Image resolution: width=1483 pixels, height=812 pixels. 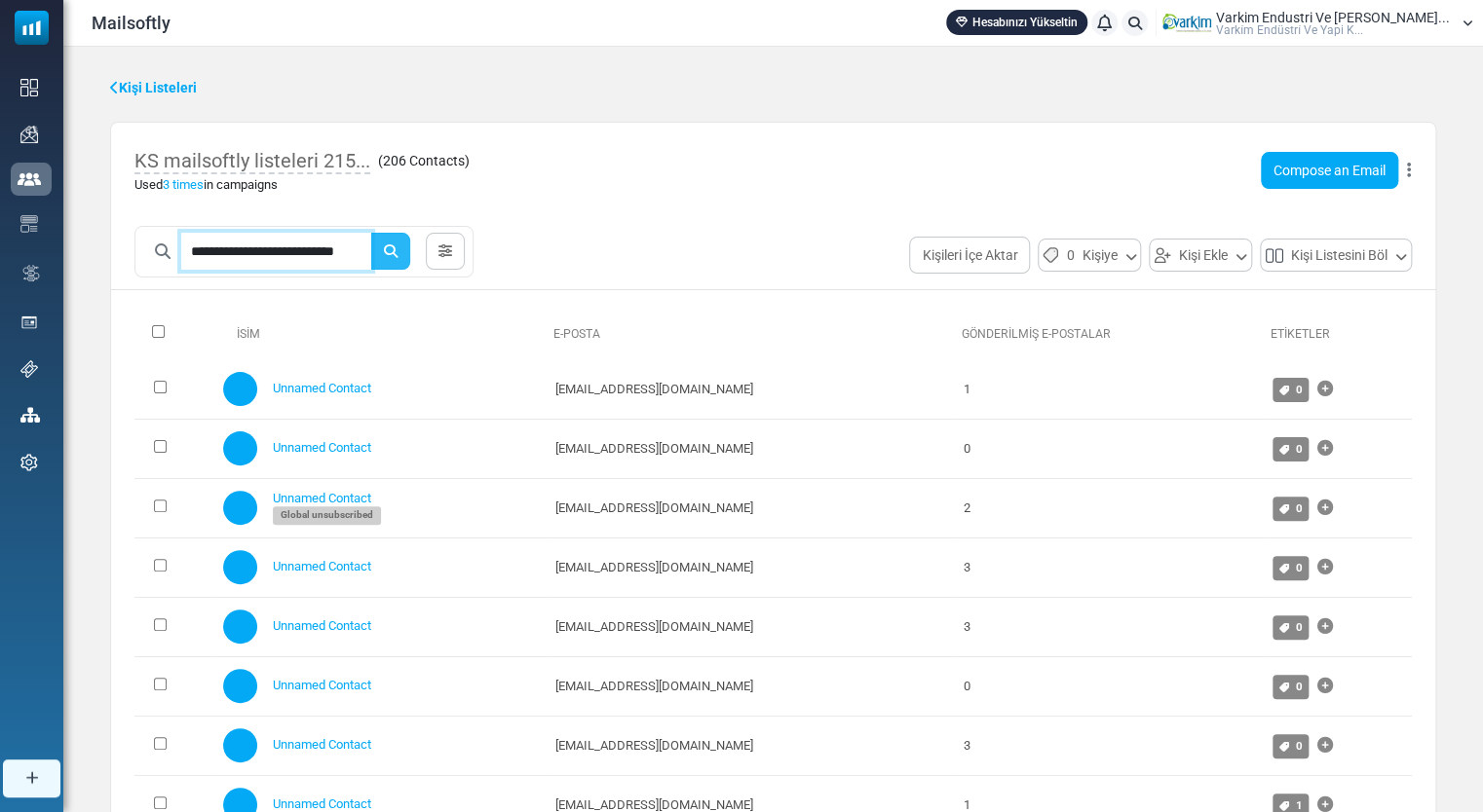 What do you see at coordinates (30, 224) in the screenshot?
I see `img: email-templates-icon.svg` at bounding box center [30, 224].